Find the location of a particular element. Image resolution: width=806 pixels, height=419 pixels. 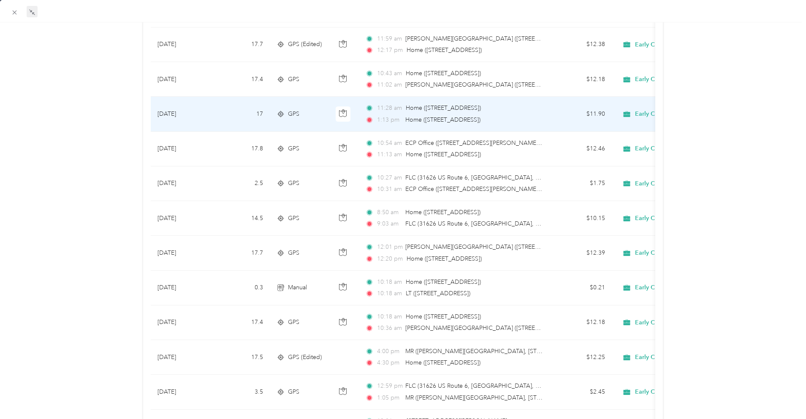

span: 1:05 pm is located at coordinates (389, 398).